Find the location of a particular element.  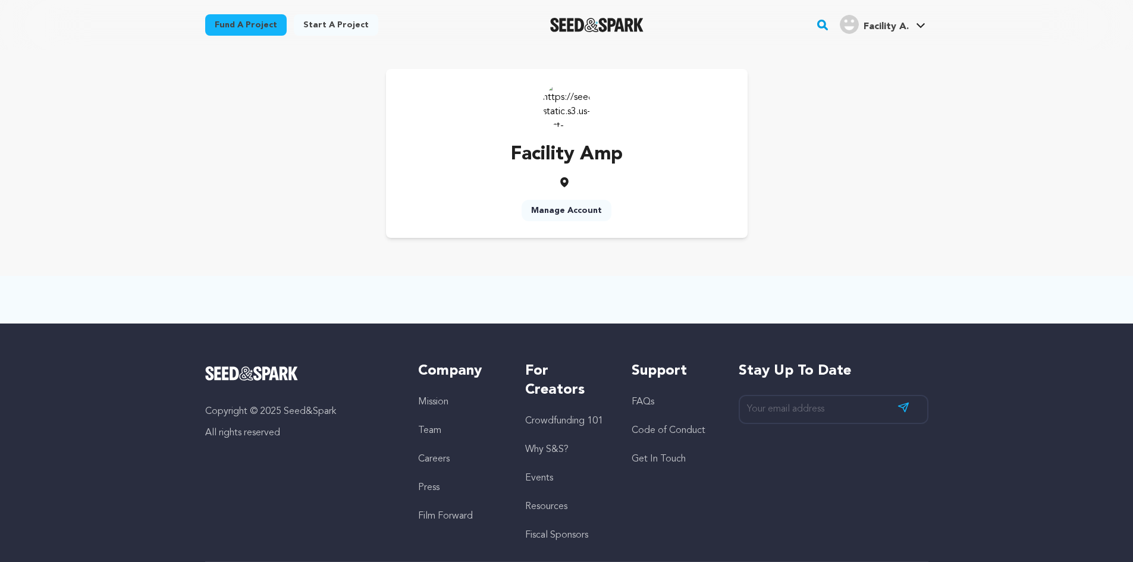

h5: For Creators is located at coordinates (566, 381).